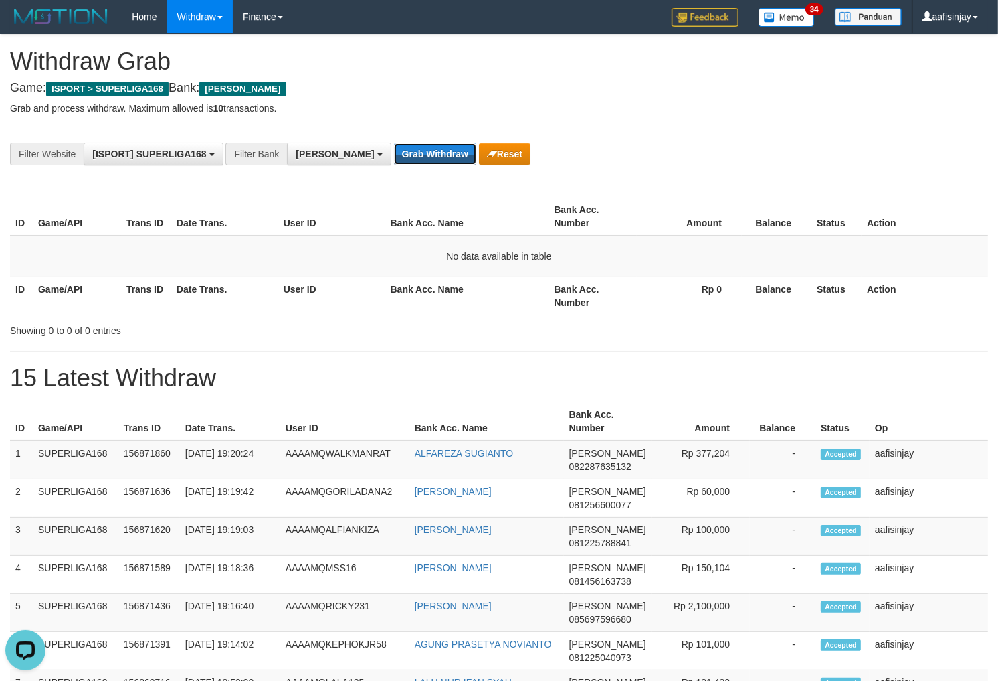 The width and height of the screenshot is (998, 681). Describe the element at coordinates (505, 154) in the screenshot. I see `button: Reset` at that location.